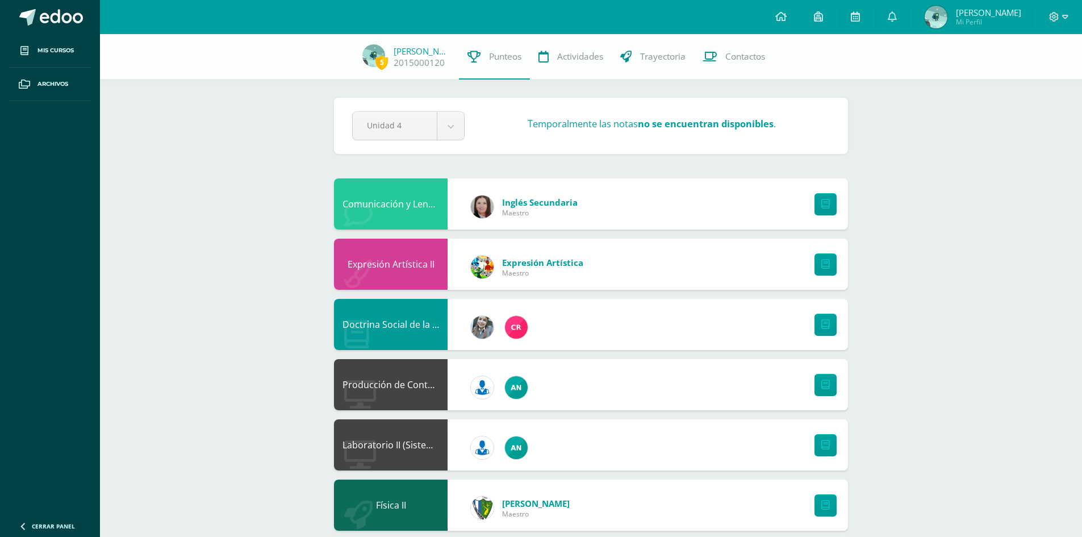 The height and width of the screenshot is (537, 1082). I want to click on span: Punteos, so click(505, 56).